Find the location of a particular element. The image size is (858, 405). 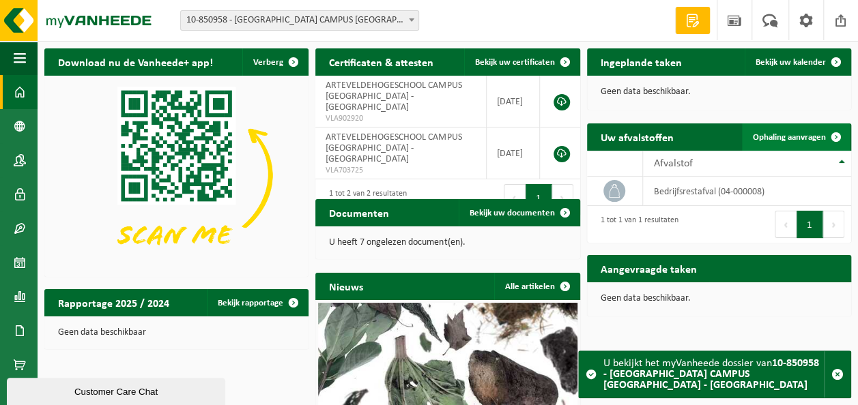

a: Alle artikelen is located at coordinates (536, 287).